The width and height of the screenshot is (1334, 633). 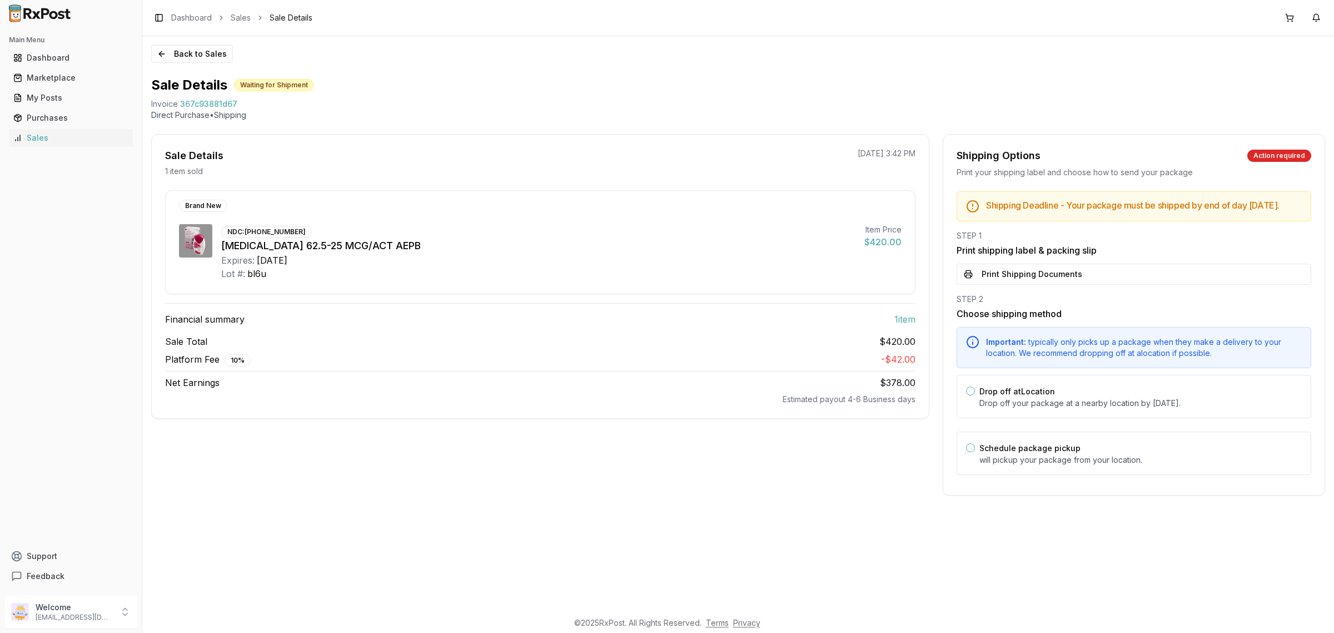 What do you see at coordinates (291, 18) in the screenshot?
I see `span: Sale Details` at bounding box center [291, 18].